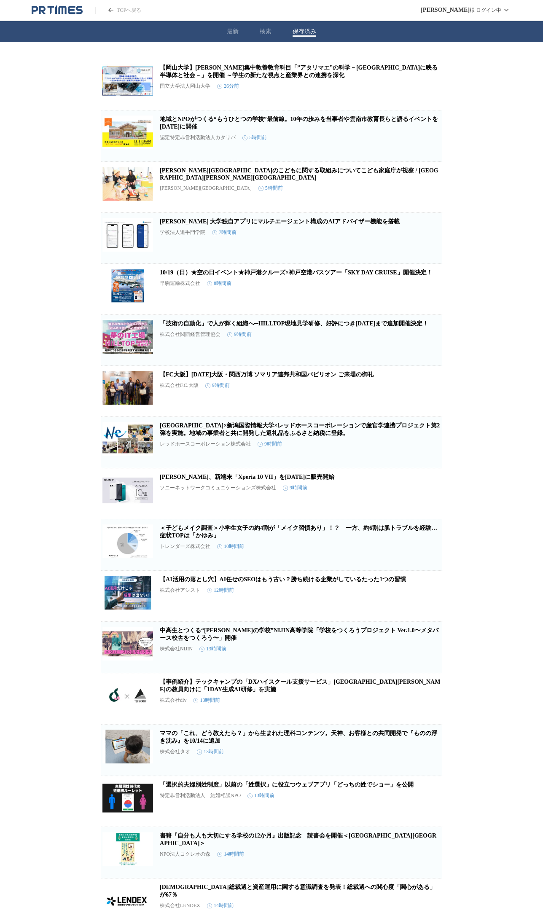  I want to click on img: 10/19（日）★空の日イベント★神戸港クルーズ×神戸空港バスツアー「SKY DAY CRUISE」開催決定！, so click(128, 286).